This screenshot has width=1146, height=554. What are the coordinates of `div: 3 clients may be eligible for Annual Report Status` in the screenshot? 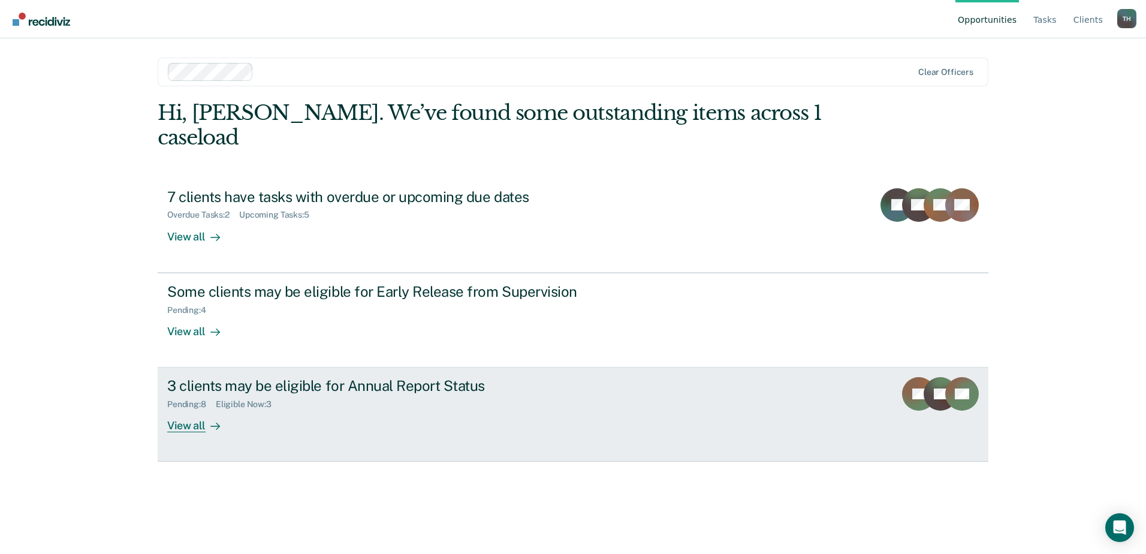 It's located at (378, 385).